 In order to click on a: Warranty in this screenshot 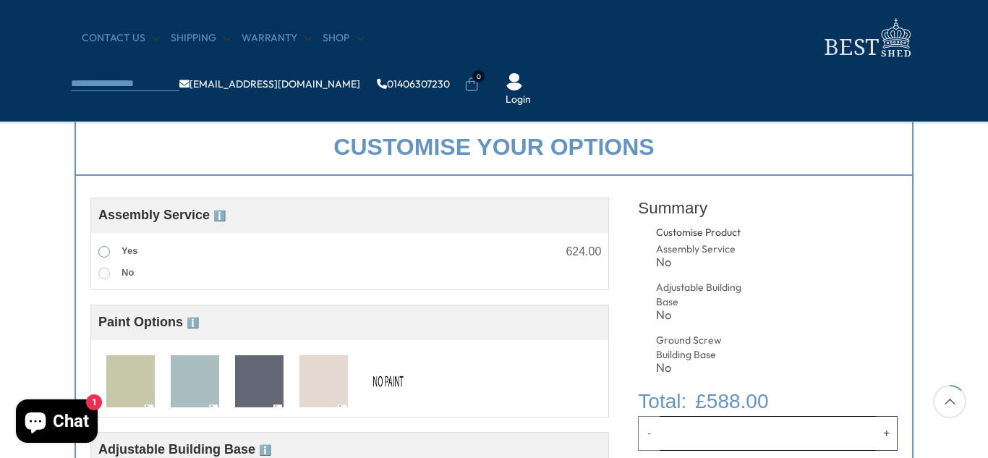, I will do `click(276, 38)`.